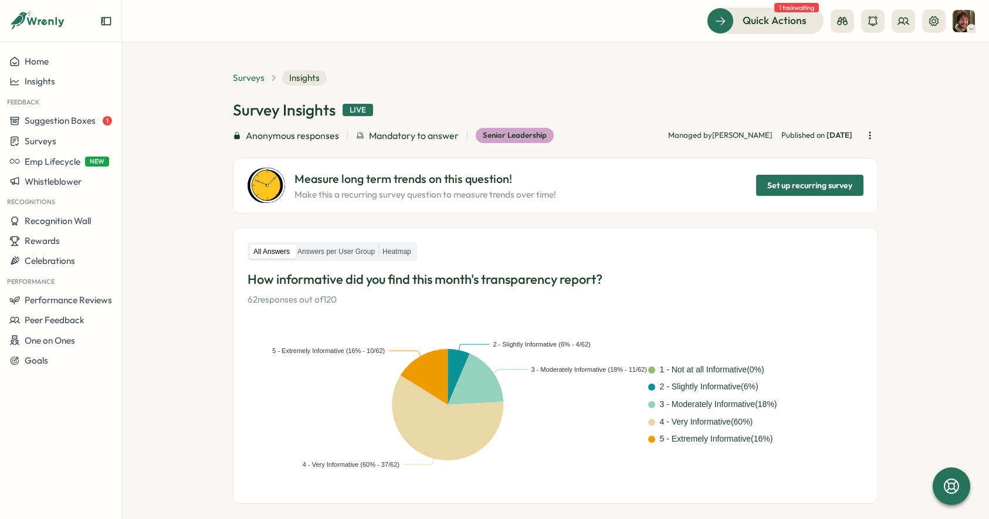 Image resolution: width=989 pixels, height=519 pixels. I want to click on p: Make this a recurring survey question to measure trends over time!, so click(425, 195).